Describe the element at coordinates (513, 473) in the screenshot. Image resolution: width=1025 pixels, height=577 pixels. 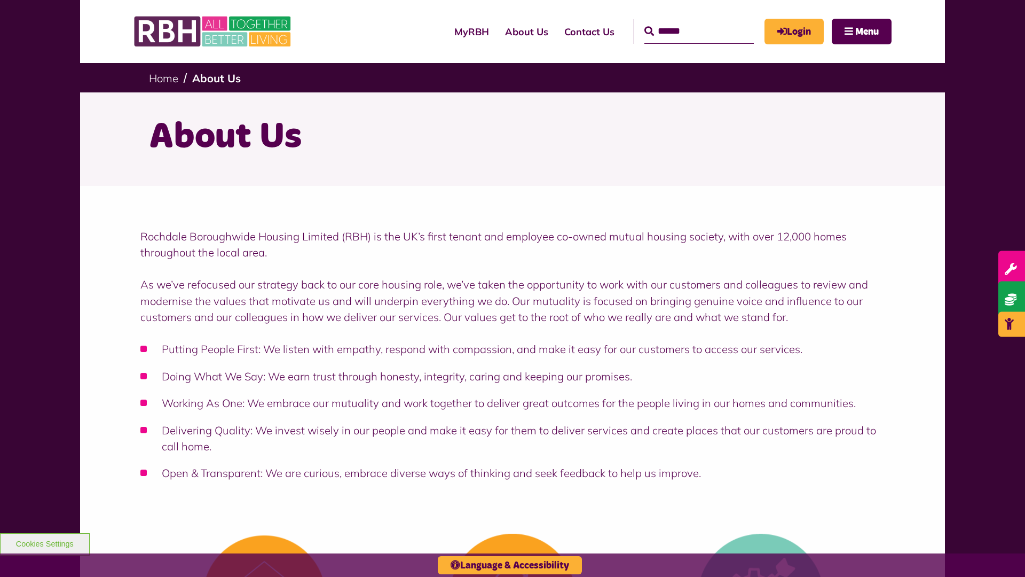
I see `li: Open & Transparent: We are curious, embrace diverse ways of thinking and seek feedback to help us...` at that location.